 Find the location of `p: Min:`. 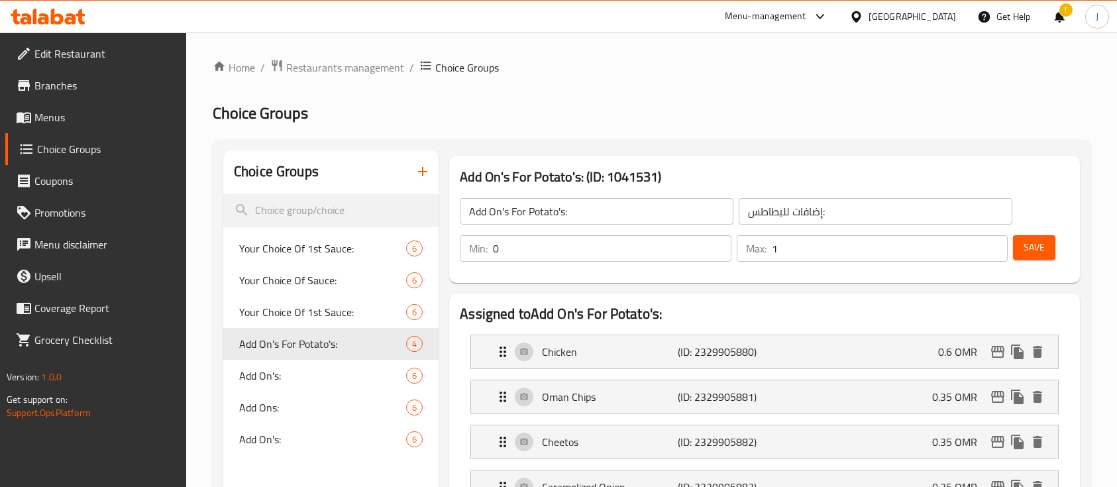

p: Min: is located at coordinates (478, 248).